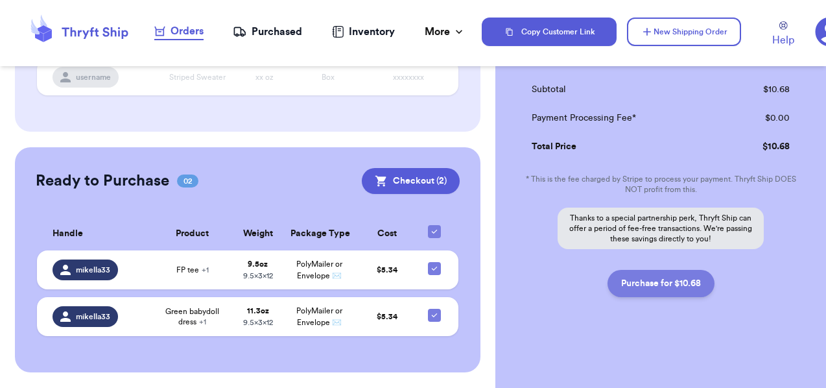 This screenshot has height=388, width=826. Describe the element at coordinates (363, 32) in the screenshot. I see `div: Inventory` at that location.